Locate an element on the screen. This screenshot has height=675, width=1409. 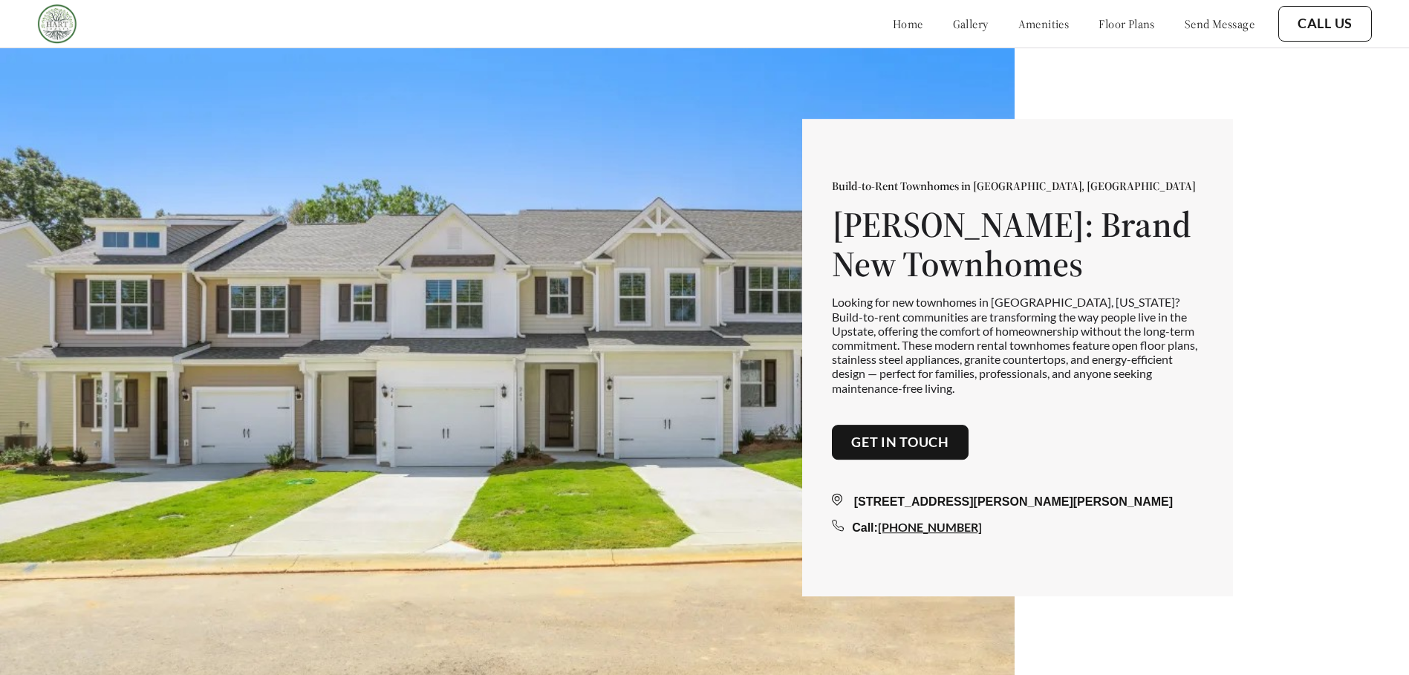
a: gallery is located at coordinates (971, 24).